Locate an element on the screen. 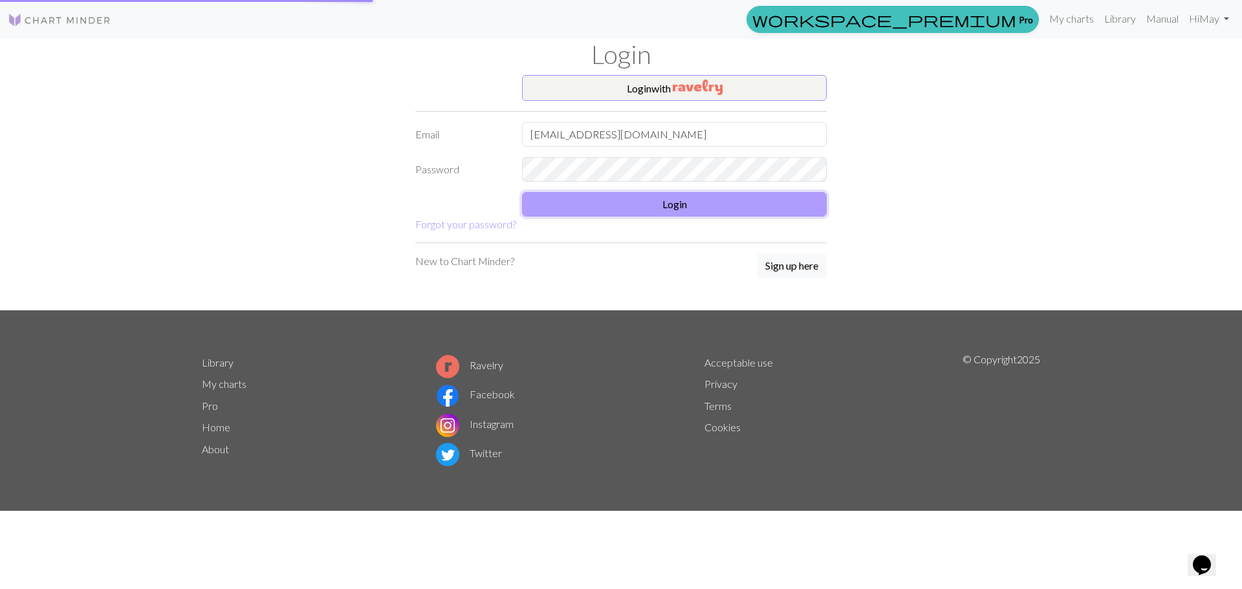 This screenshot has height=589, width=1242. h1: Login is located at coordinates (621, 54).